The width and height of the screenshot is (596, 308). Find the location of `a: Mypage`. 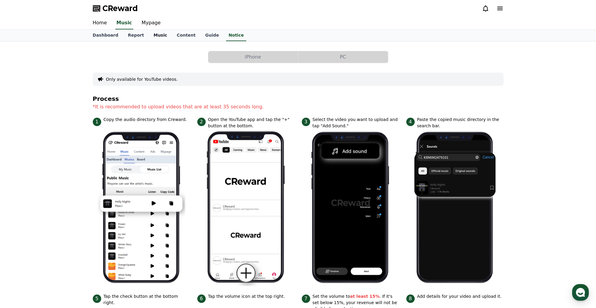

a: Mypage is located at coordinates (151, 23).